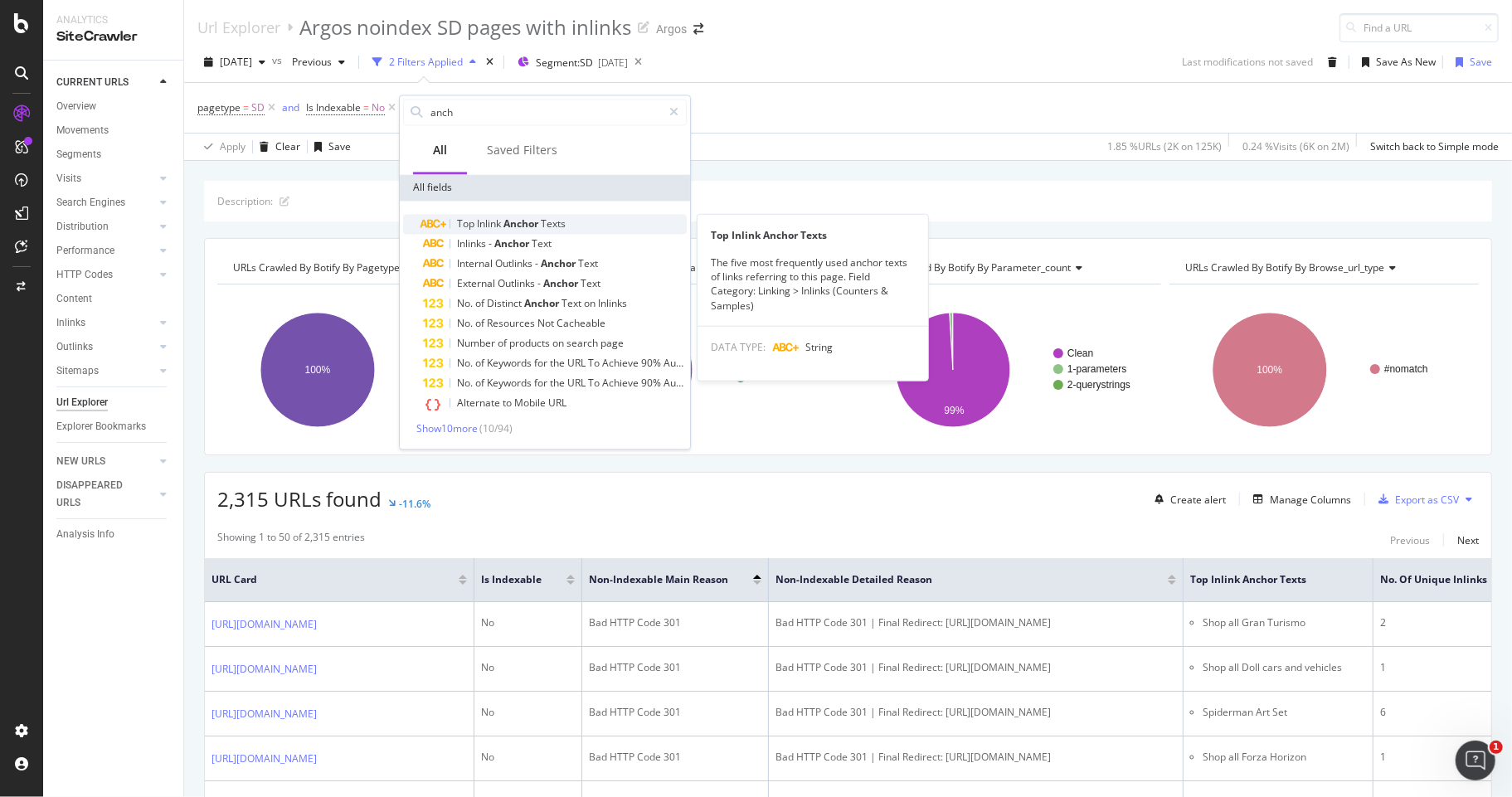 Image resolution: width=1512 pixels, height=797 pixels. What do you see at coordinates (105, 226) in the screenshot?
I see `a: Distribution` at bounding box center [105, 226].